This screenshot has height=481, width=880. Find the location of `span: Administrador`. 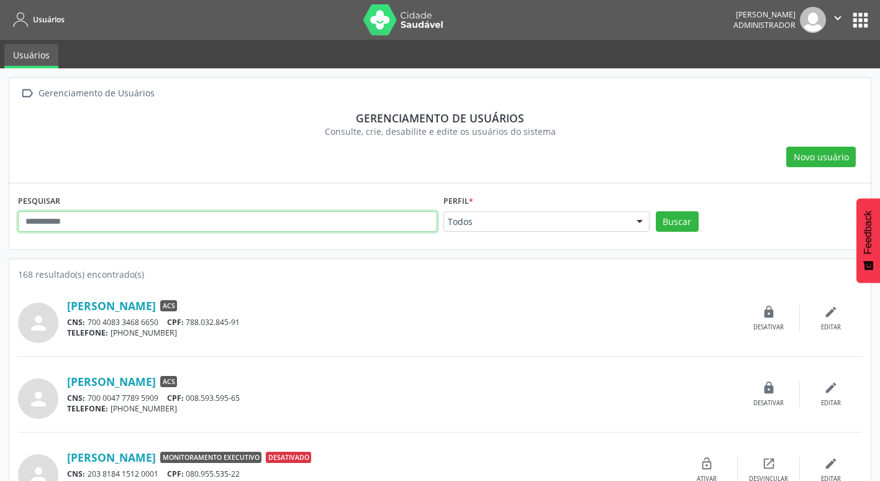

span: Administrador is located at coordinates (764, 25).